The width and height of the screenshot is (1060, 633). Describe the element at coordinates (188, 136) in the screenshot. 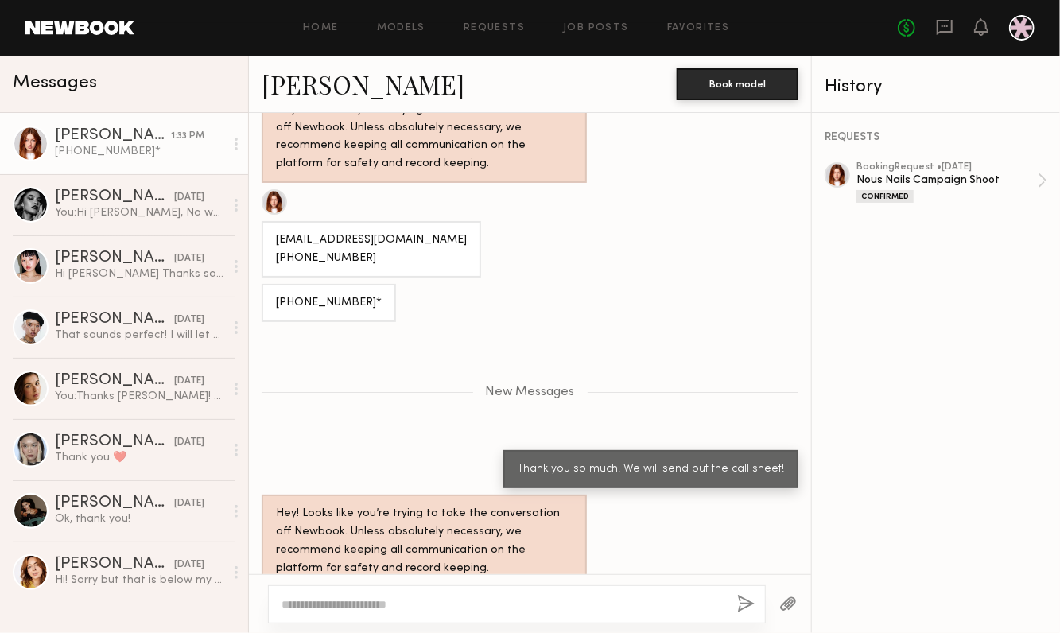

I see `div: 1:33 PM` at that location.